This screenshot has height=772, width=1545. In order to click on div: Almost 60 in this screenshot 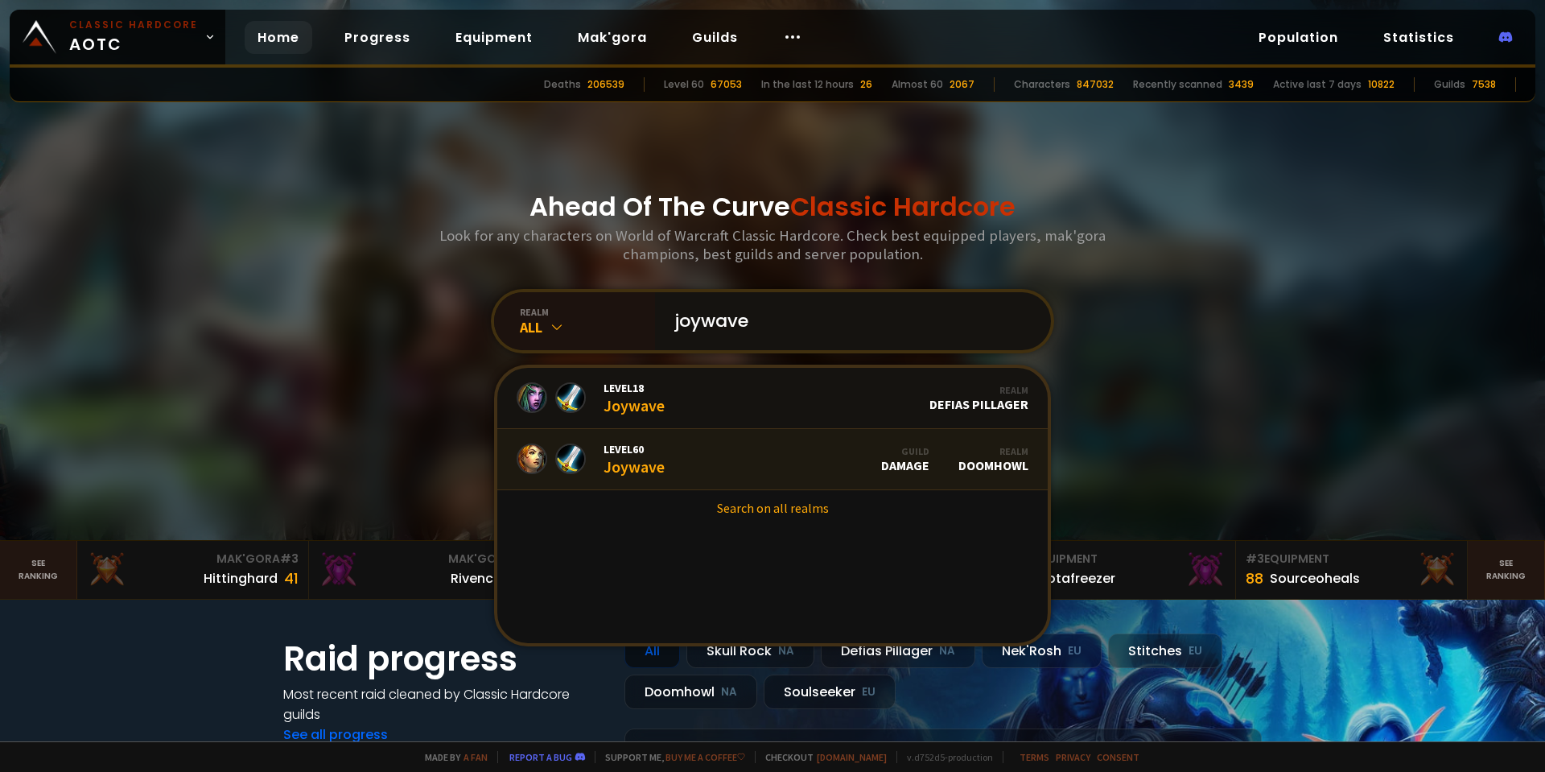, I will do `click(917, 84)`.